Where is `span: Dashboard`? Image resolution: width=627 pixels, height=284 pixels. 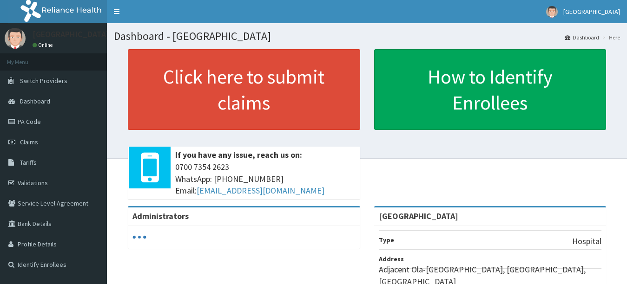
span: Dashboard is located at coordinates (35, 101).